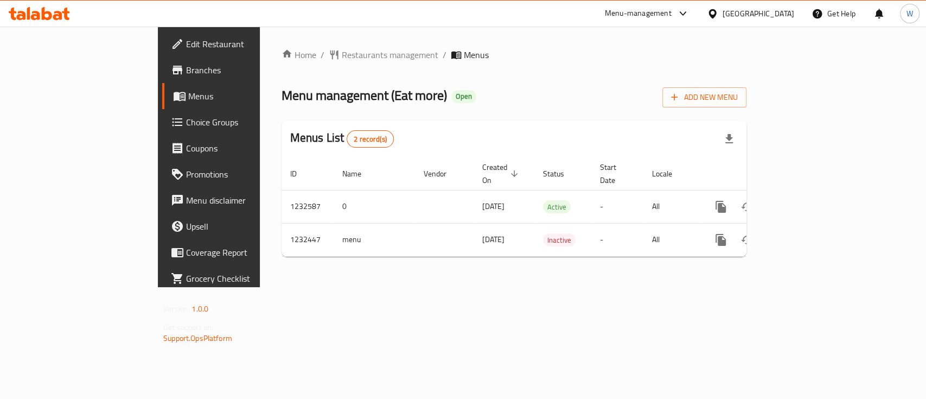  Describe the element at coordinates (300, 174) in the screenshot. I see `span: ID` at that location.